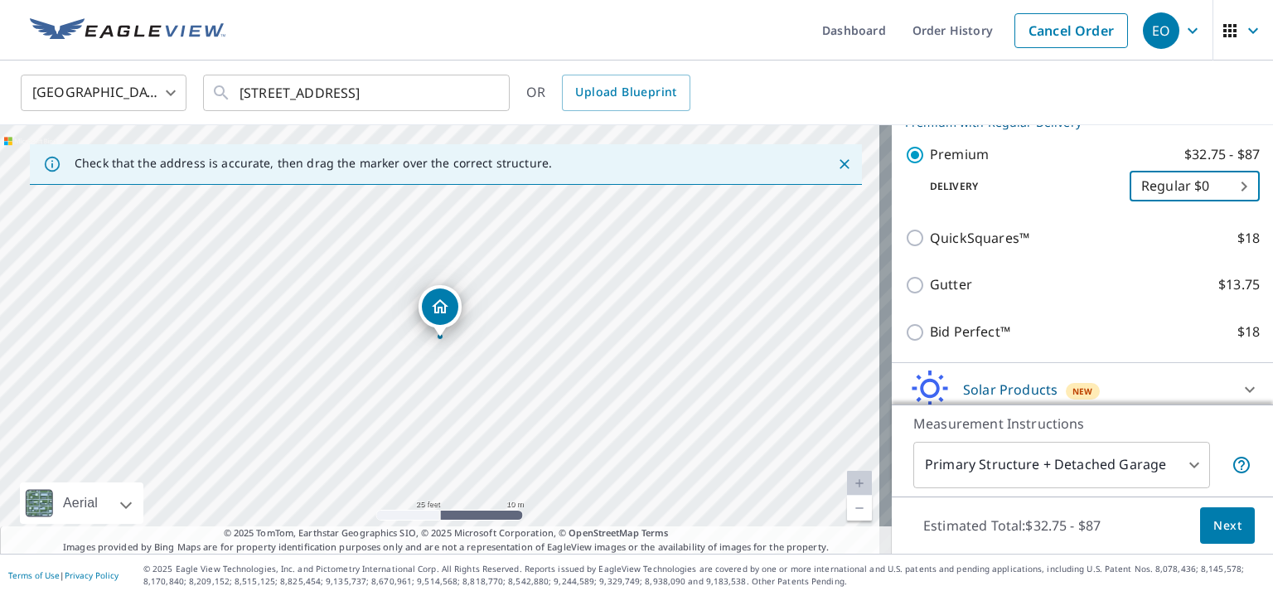 This screenshot has width=1273, height=596. I want to click on p: Measurement Instructions, so click(1082, 423).